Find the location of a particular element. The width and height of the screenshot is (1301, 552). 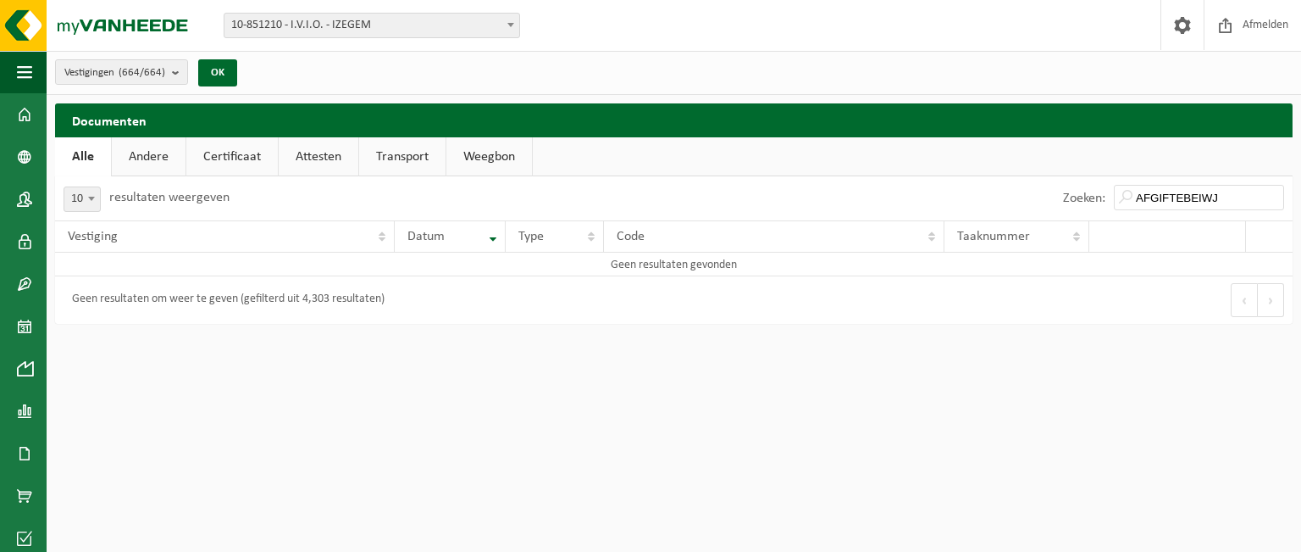

a: Certificaat is located at coordinates (232, 157).